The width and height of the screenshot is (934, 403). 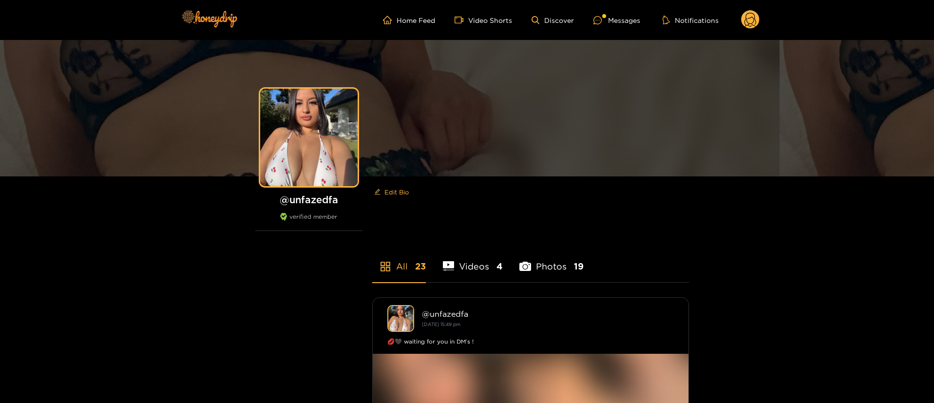 I want to click on img: unfazedfa, so click(x=400, y=318).